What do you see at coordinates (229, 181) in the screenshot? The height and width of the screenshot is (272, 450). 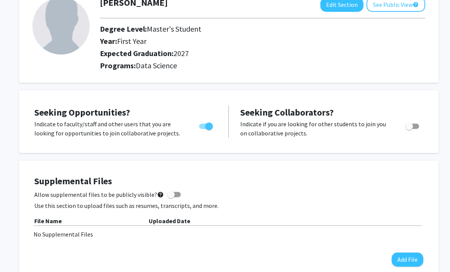 I see `h4: Supplemental Files` at bounding box center [229, 181].